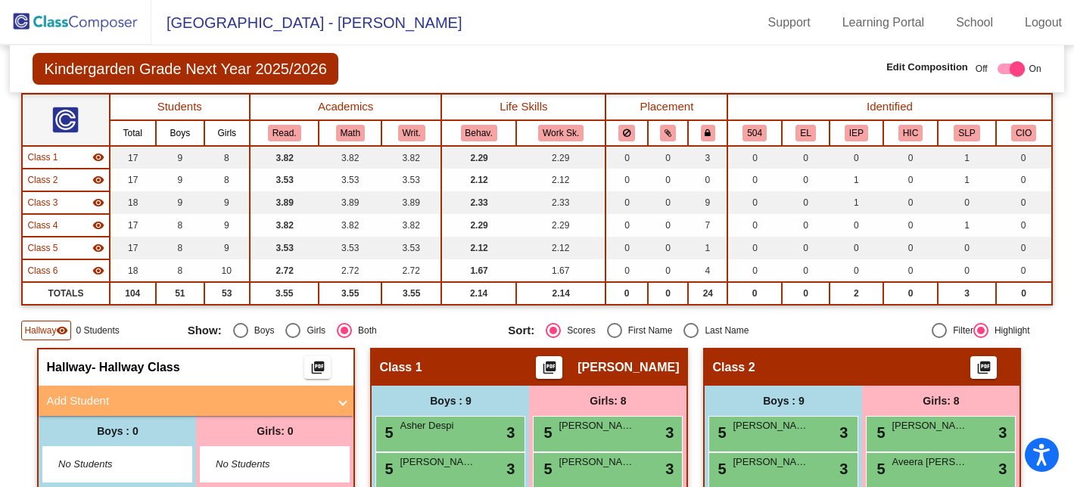 The height and width of the screenshot is (487, 1074). What do you see at coordinates (805, 133) in the screenshot?
I see `th: English Language Learner` at bounding box center [805, 133].